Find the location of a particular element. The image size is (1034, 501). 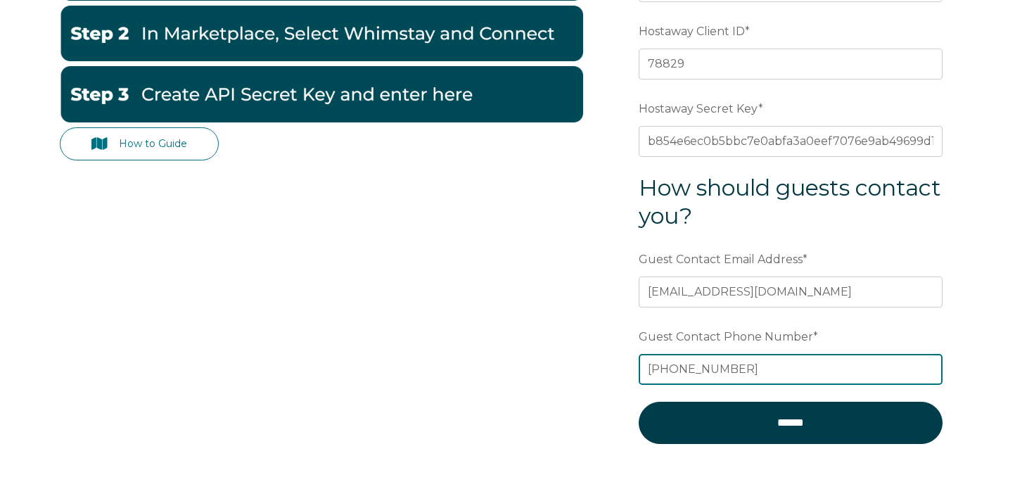

span: Guest Contact Phone Number is located at coordinates (726, 336).